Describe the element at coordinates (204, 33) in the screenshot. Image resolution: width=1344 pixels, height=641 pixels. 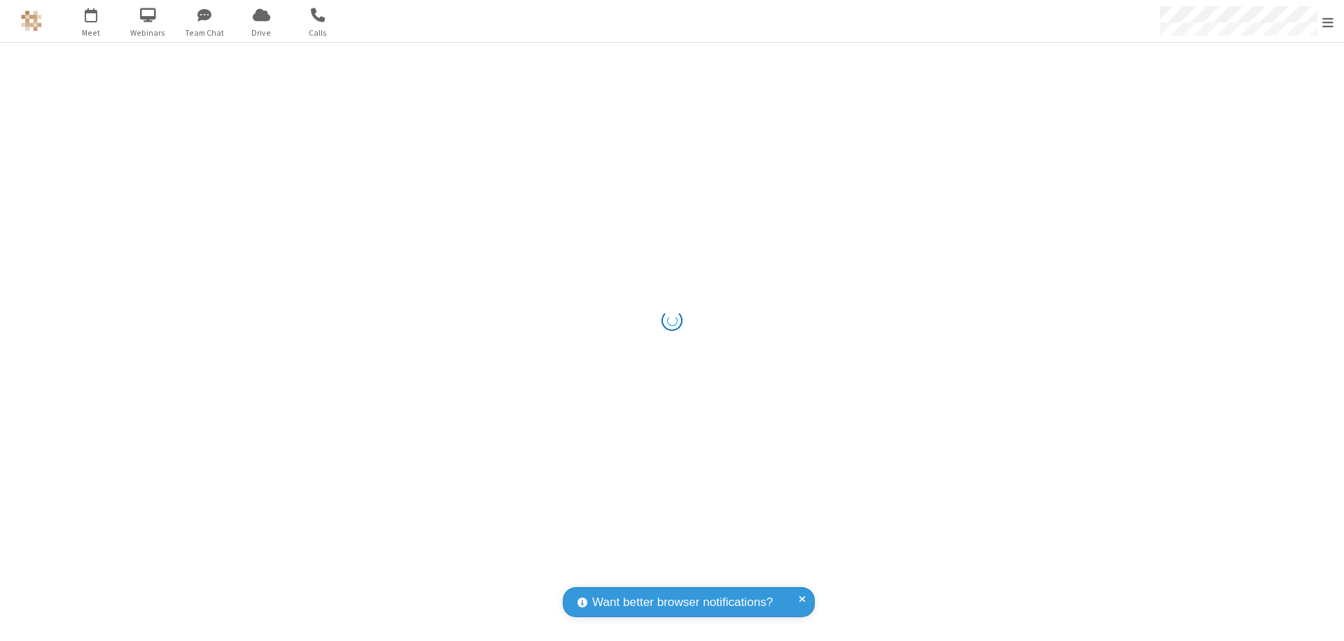
I see `span: Team Chat` at that location.